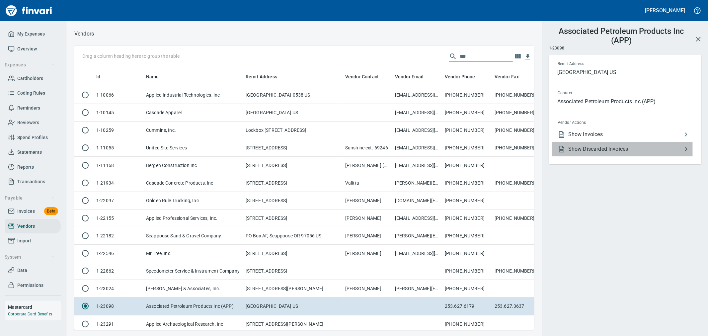  I want to click on td: 1-21934, so click(119, 183).